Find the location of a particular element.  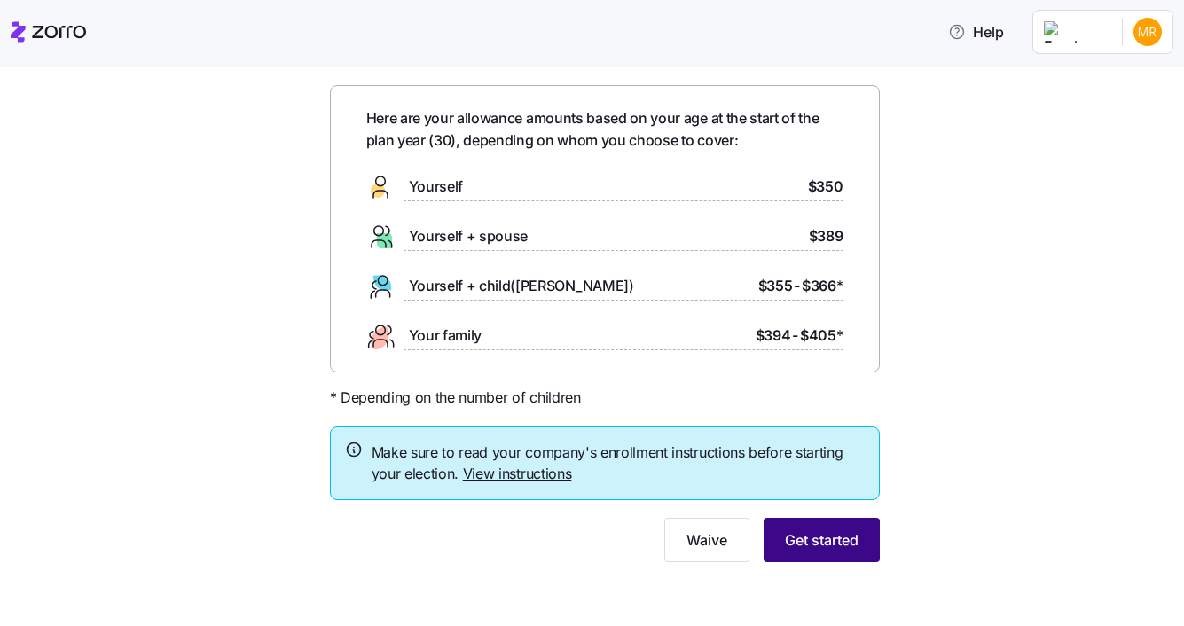

span: Make sure to read your company's enrollment instructions before starting your election. is located at coordinates (618, 464).